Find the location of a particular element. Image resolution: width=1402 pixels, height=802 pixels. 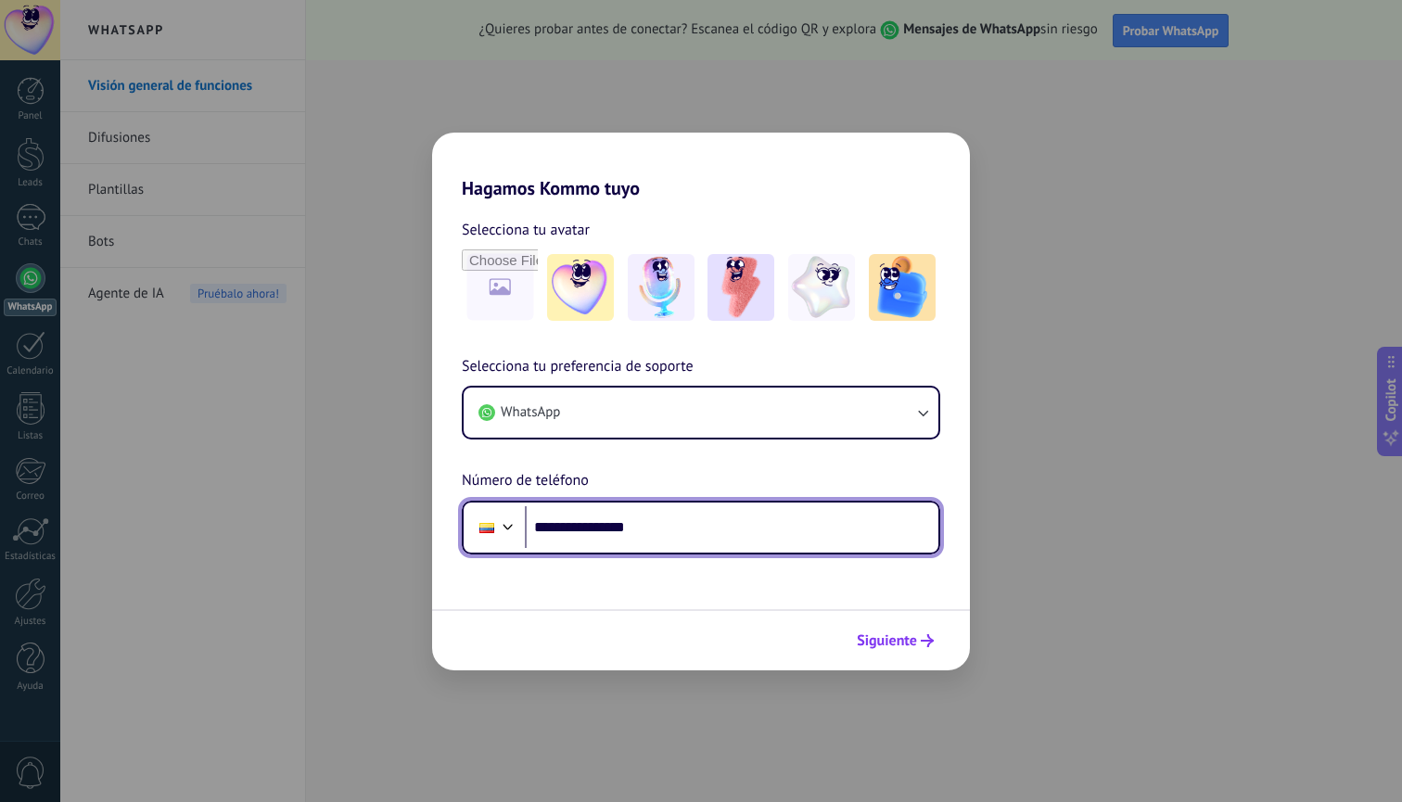

span: Selecciona tu avatar is located at coordinates (526, 230).